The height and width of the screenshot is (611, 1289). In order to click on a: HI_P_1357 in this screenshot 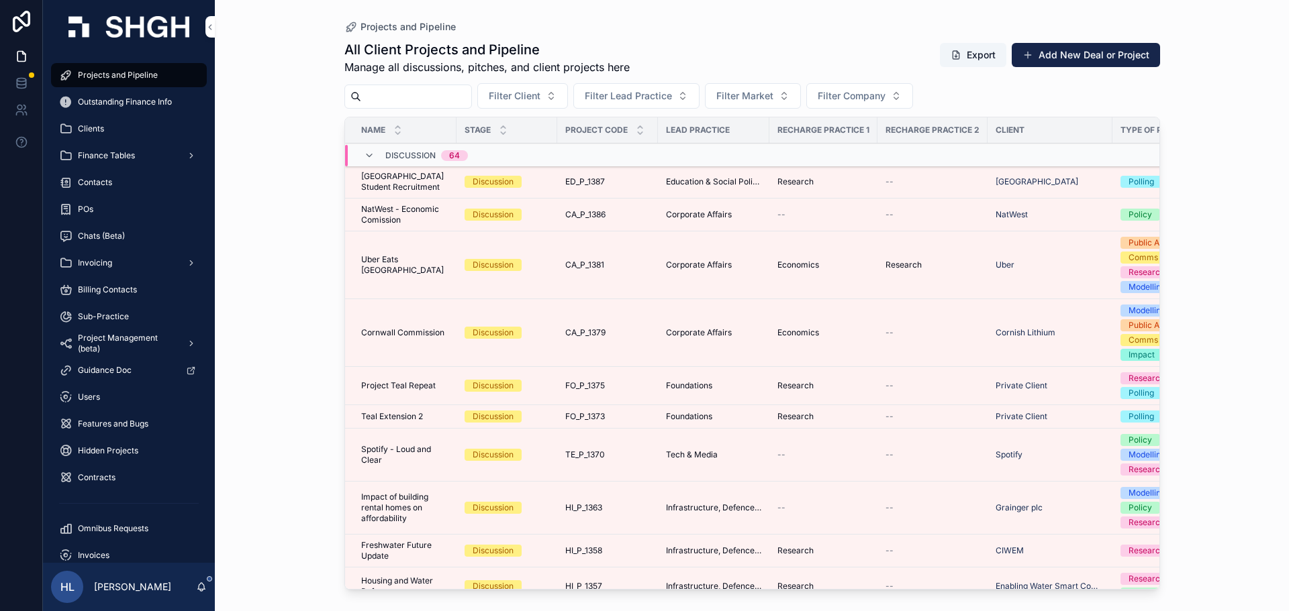, I will do `click(607, 587)`.